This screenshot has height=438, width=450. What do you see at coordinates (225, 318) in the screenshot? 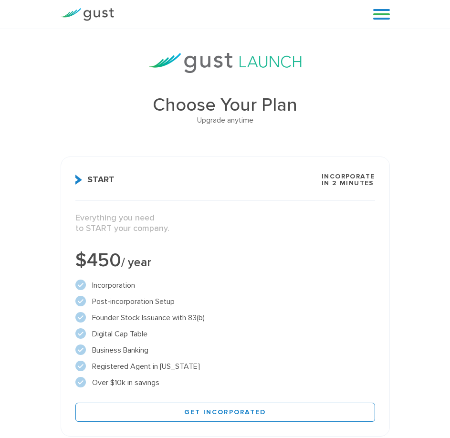
I see `li: Founder Stock Issuance with 83(b)` at bounding box center [225, 318].